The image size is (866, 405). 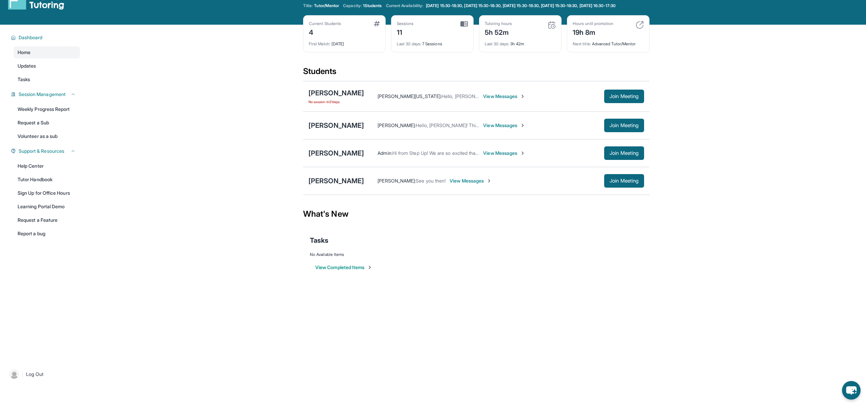 I want to click on a: Weekly Progress Report, so click(x=47, y=109).